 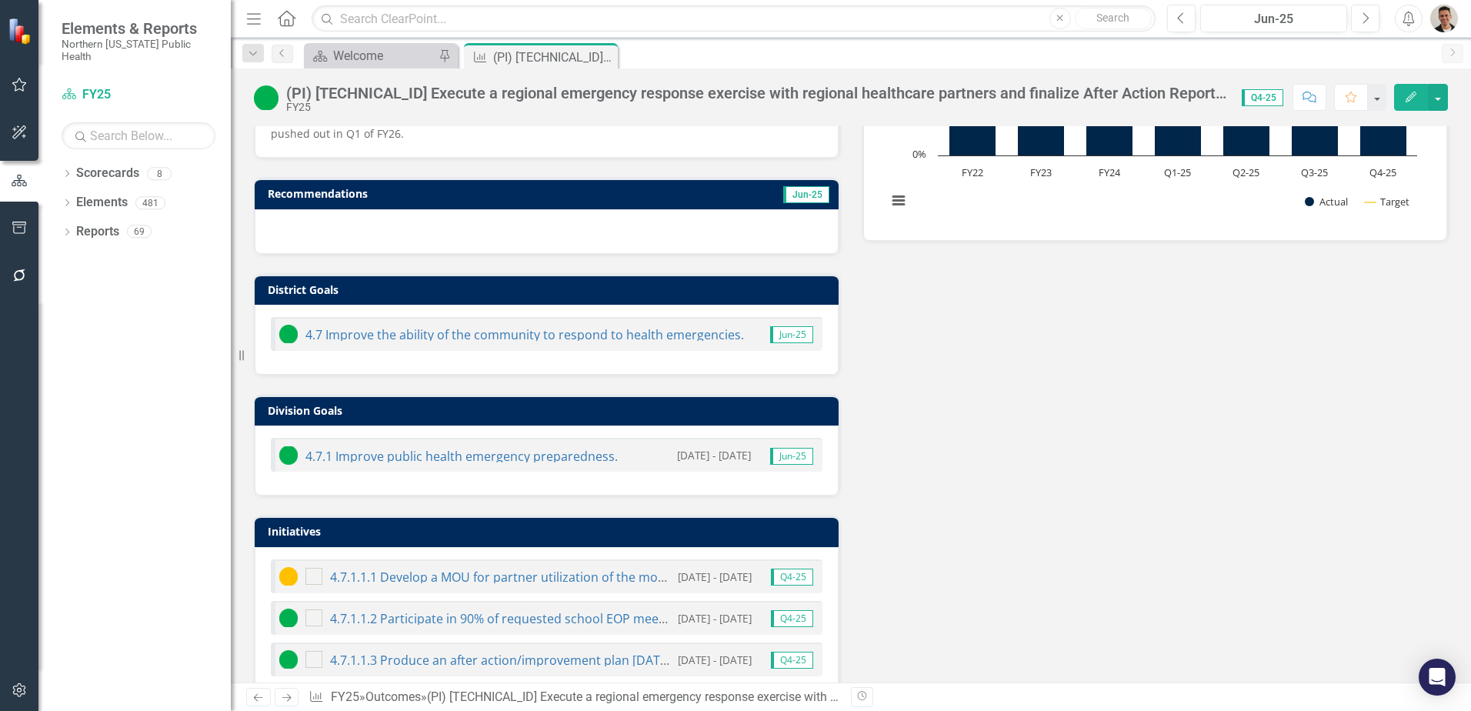 What do you see at coordinates (459, 193) in the screenshot?
I see `h3: Recommendations` at bounding box center [459, 193].